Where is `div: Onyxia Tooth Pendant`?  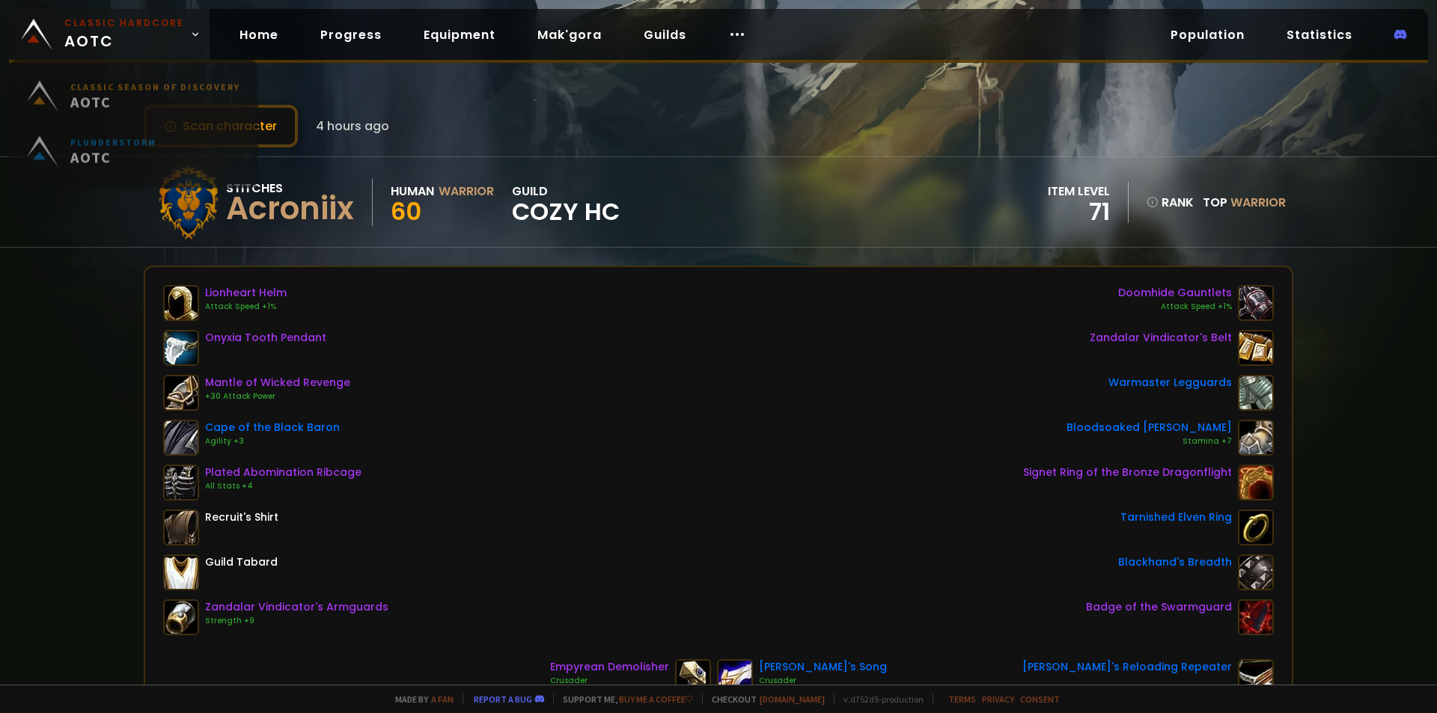
div: Onyxia Tooth Pendant is located at coordinates (266, 337).